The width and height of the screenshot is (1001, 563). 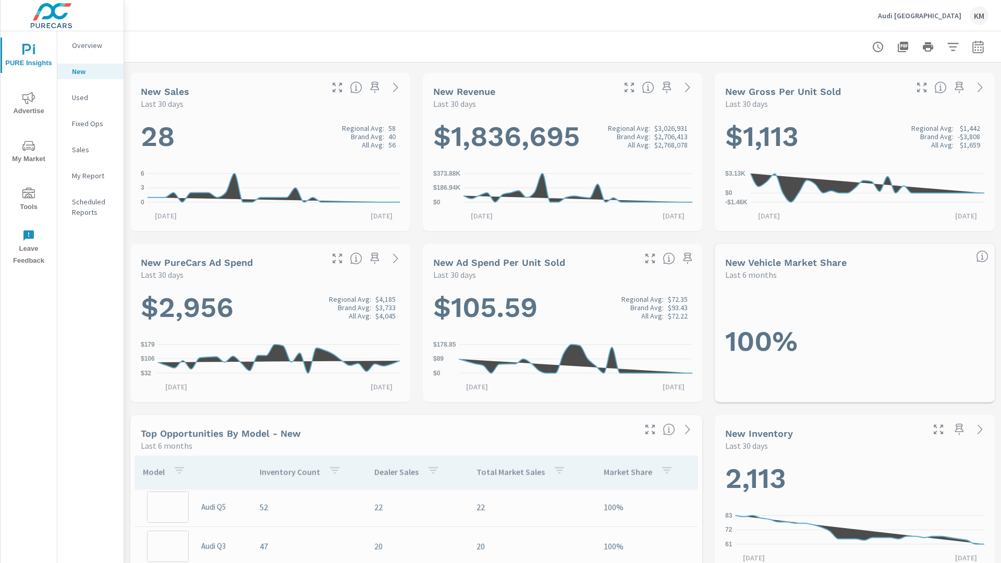 What do you see at coordinates (90, 97) in the screenshot?
I see `div: Used` at bounding box center [90, 97].